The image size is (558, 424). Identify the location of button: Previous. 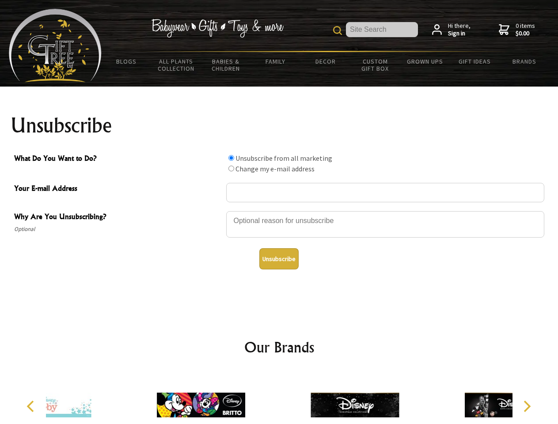
(32, 407).